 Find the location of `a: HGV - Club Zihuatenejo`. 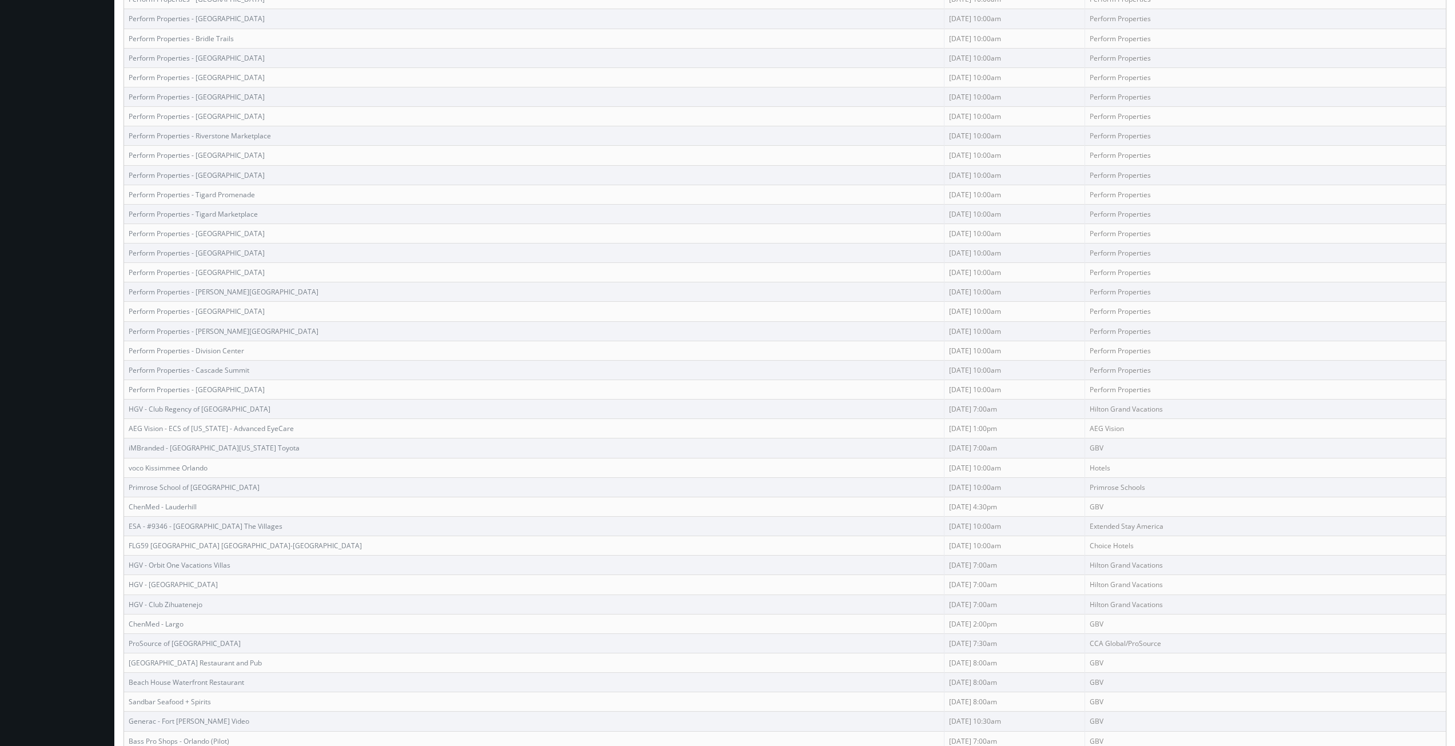

a: HGV - Club Zihuatenejo is located at coordinates (165, 604).